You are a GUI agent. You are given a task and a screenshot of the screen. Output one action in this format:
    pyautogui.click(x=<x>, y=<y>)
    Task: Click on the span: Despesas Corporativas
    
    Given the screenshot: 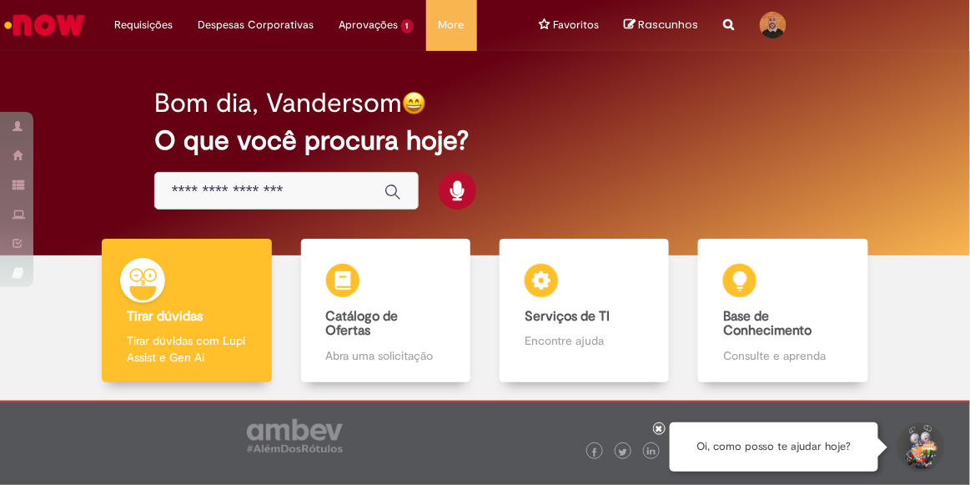 What is the action you would take?
    pyautogui.click(x=255, y=25)
    